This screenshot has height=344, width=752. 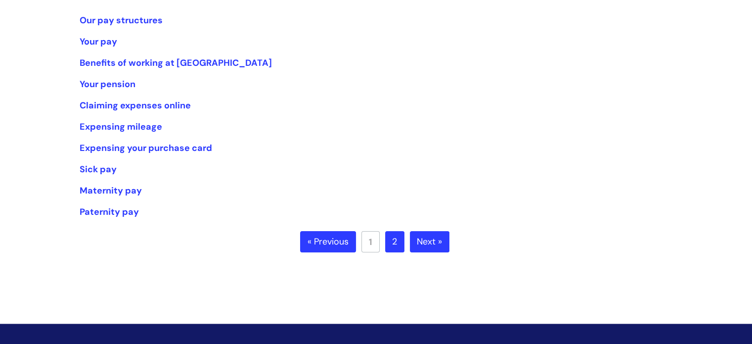 What do you see at coordinates (98, 42) in the screenshot?
I see `a: Your pay` at bounding box center [98, 42].